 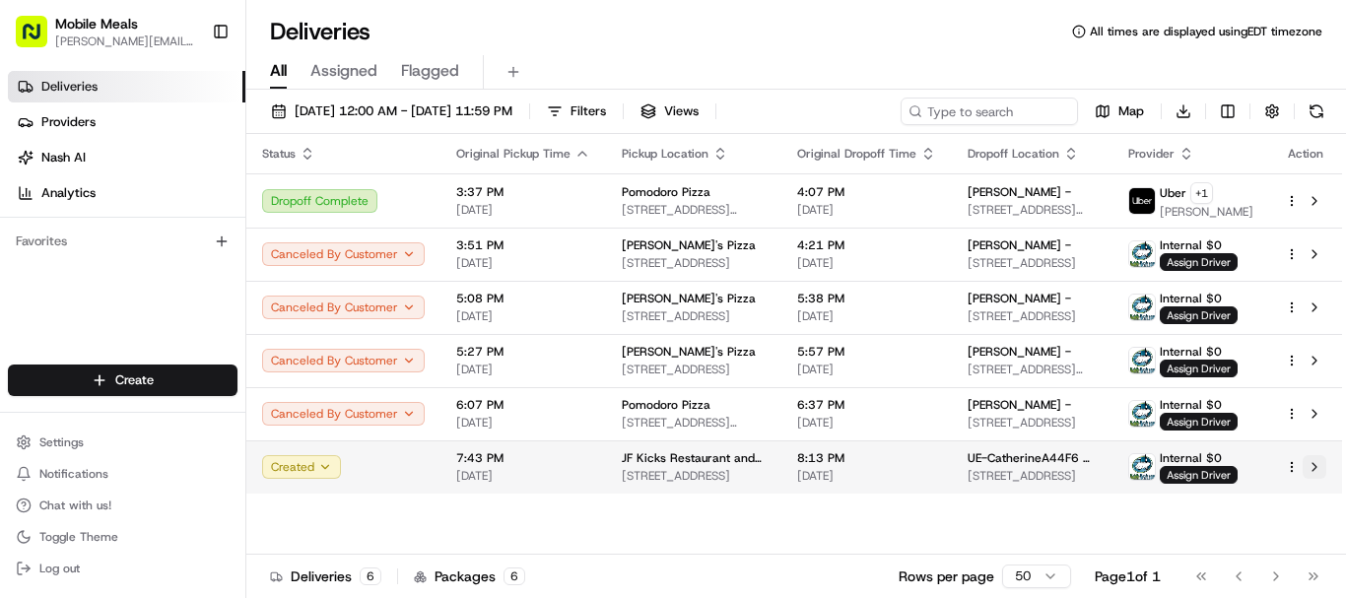 I want to click on a: Deliveries, so click(x=126, y=87).